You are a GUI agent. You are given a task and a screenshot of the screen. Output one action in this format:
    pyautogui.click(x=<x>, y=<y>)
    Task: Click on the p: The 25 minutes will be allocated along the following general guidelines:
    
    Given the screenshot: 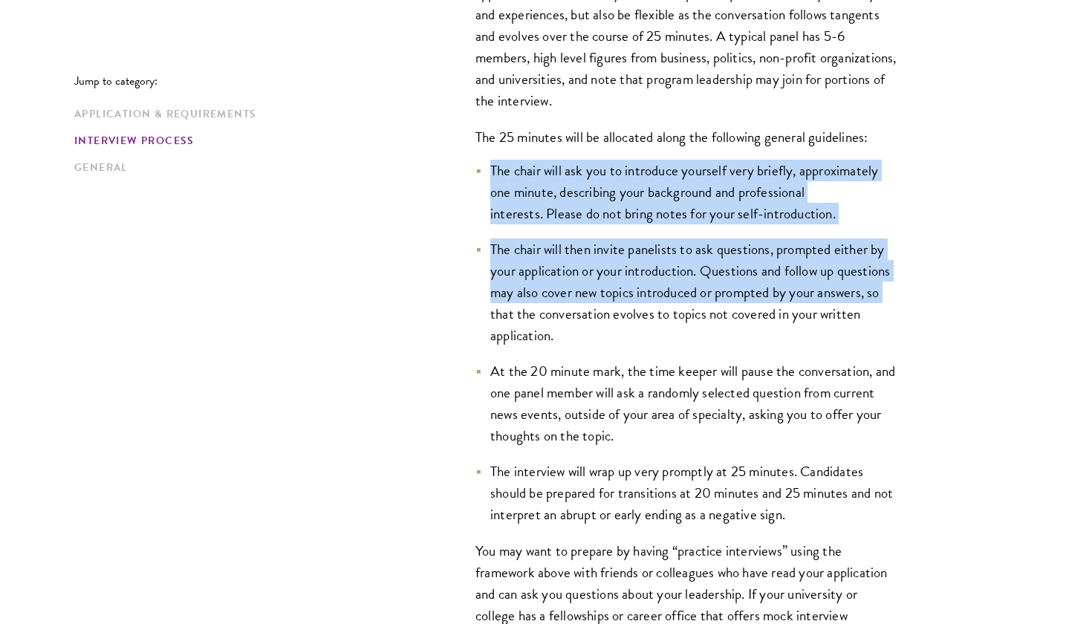 What is the action you would take?
    pyautogui.click(x=687, y=137)
    